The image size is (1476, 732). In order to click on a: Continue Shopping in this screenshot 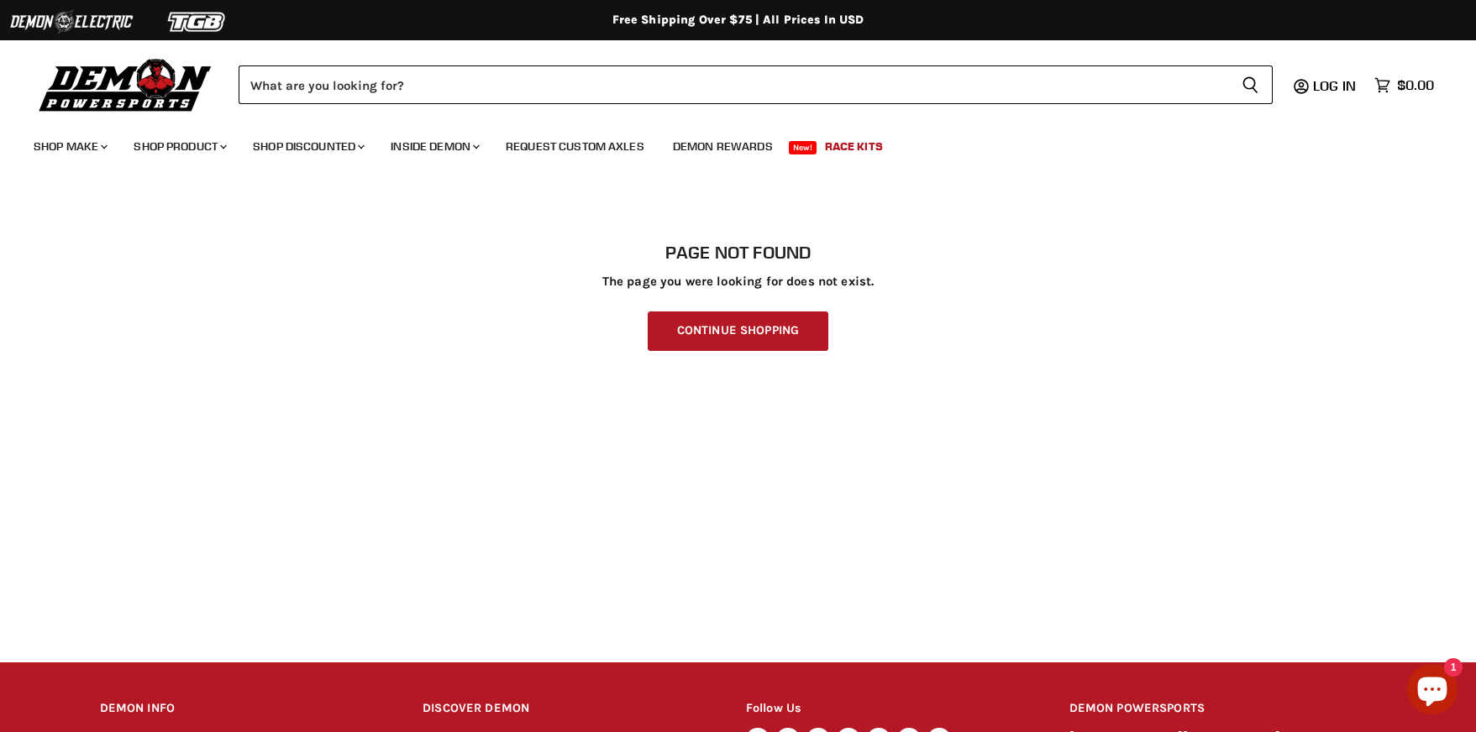, I will do `click(737, 331)`.